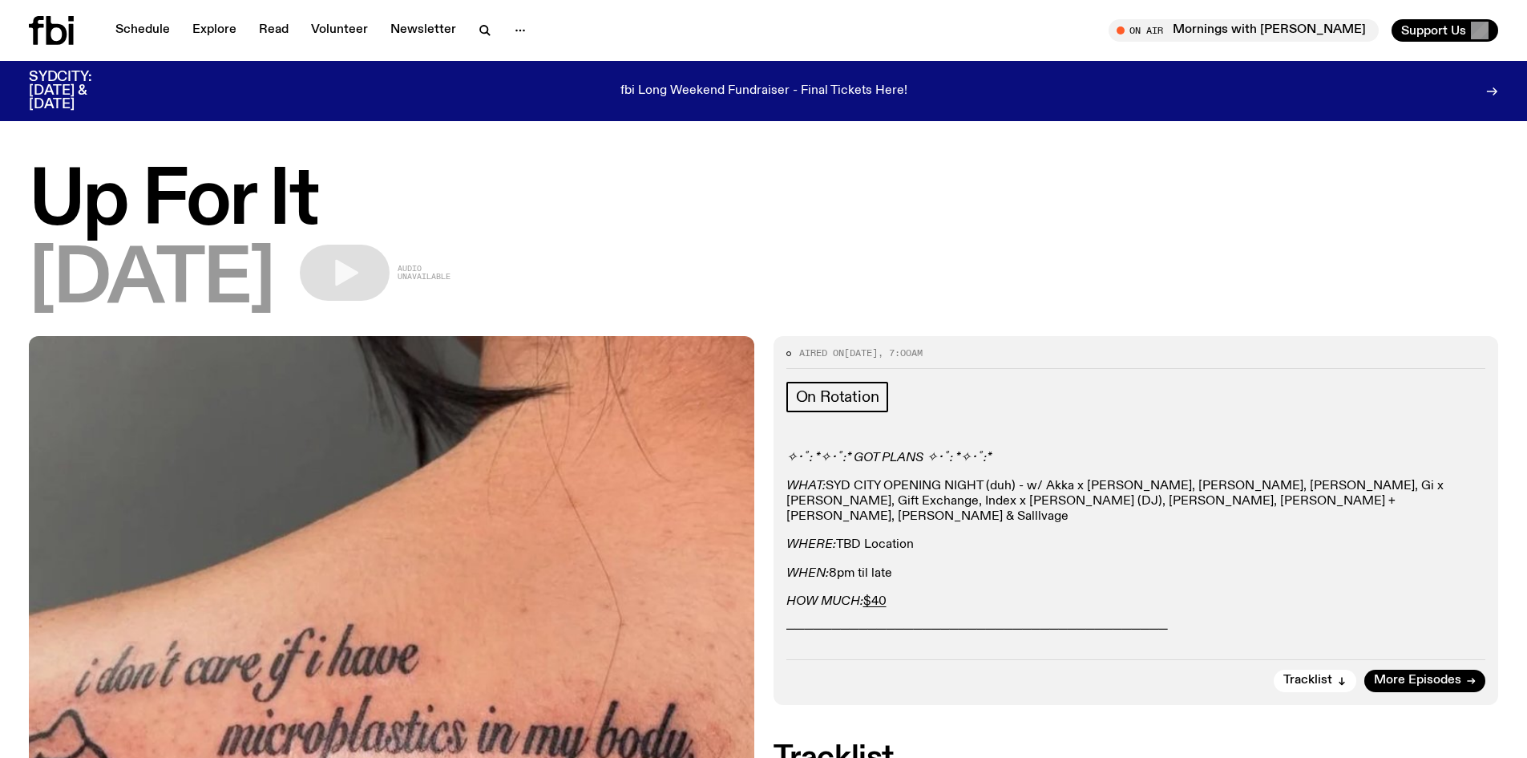 The width and height of the screenshot is (1527, 758). I want to click on span: Aired on, so click(822, 353).